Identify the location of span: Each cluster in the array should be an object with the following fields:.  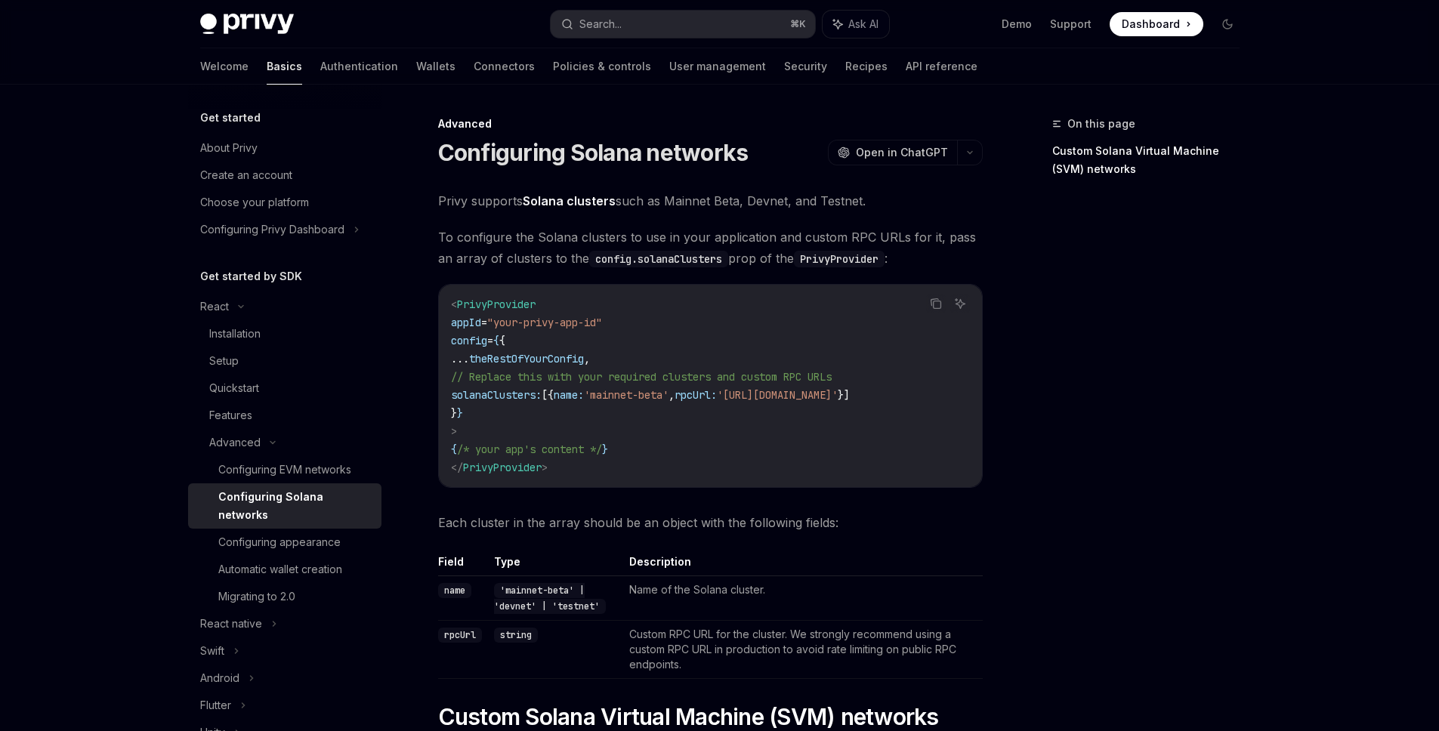
(710, 523).